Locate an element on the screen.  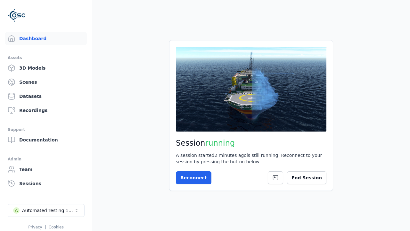
a: Privacy is located at coordinates (35, 227).